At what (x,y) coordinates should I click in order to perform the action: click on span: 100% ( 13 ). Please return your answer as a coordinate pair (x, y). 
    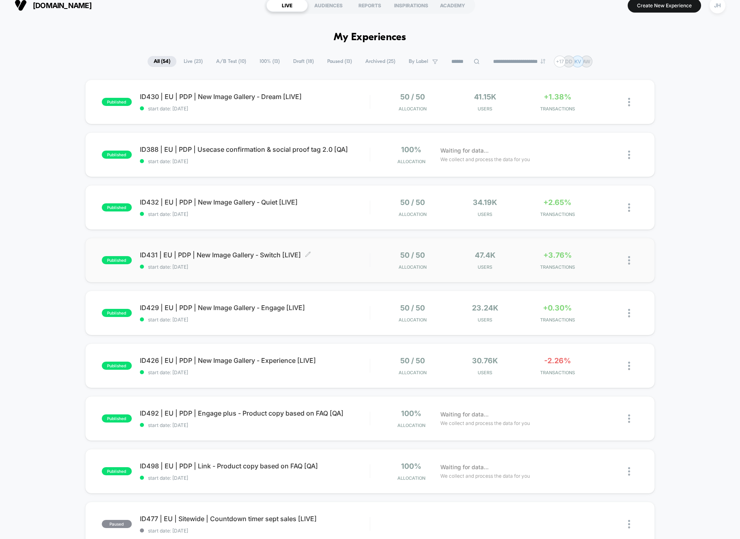
    Looking at the image, I should click on (270, 61).